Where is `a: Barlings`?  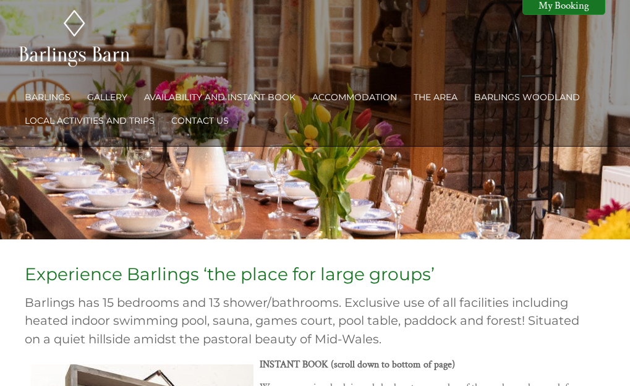
a: Barlings is located at coordinates (48, 97).